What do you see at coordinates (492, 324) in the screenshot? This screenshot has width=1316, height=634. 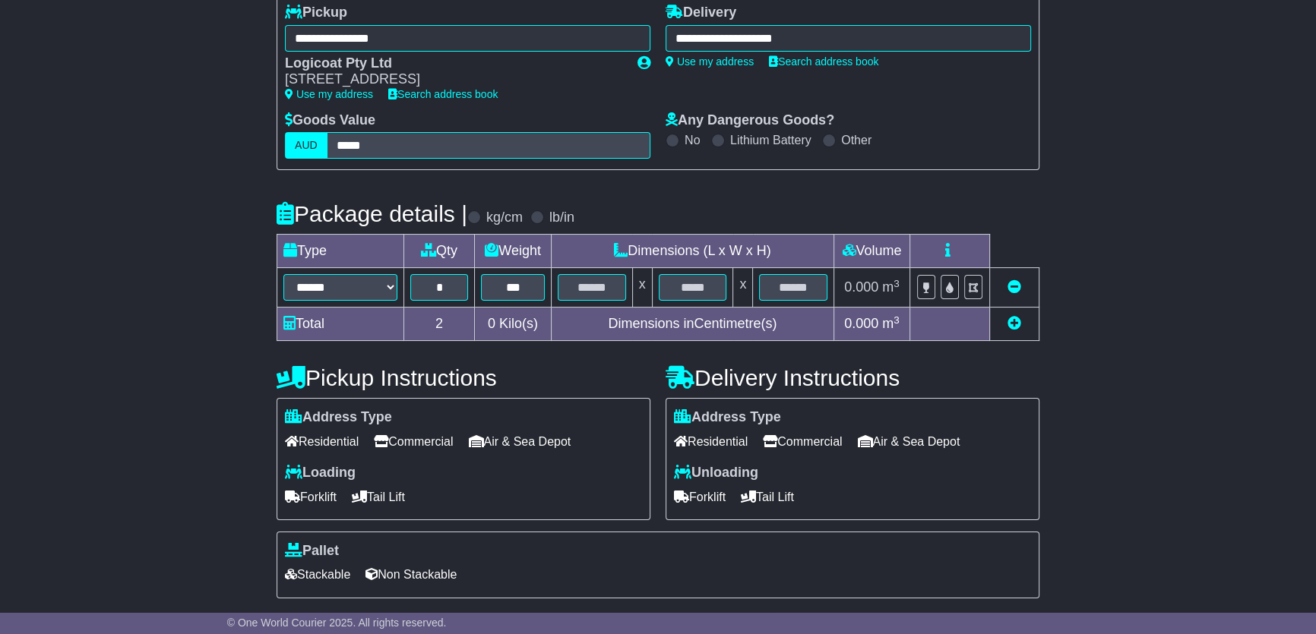 I see `span: 0` at bounding box center [492, 324].